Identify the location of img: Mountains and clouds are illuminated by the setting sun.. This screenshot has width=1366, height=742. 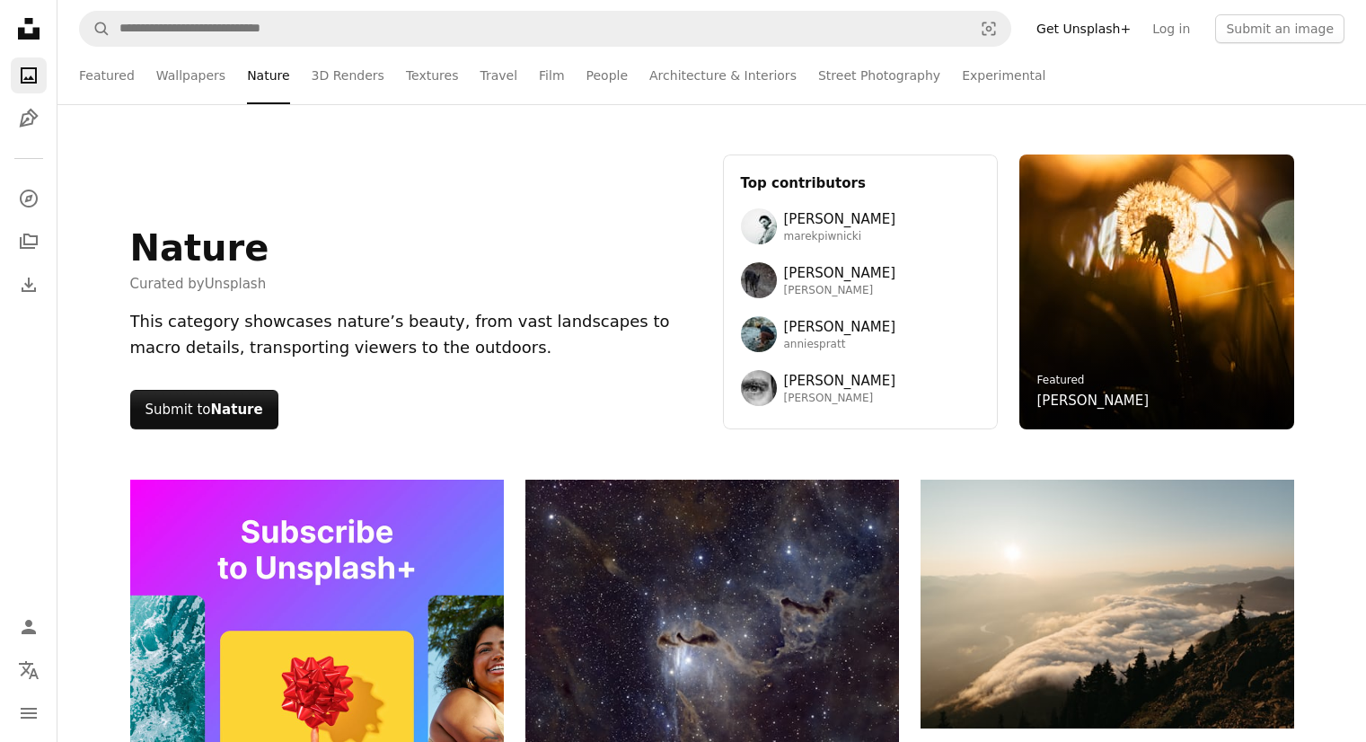
(1107, 603).